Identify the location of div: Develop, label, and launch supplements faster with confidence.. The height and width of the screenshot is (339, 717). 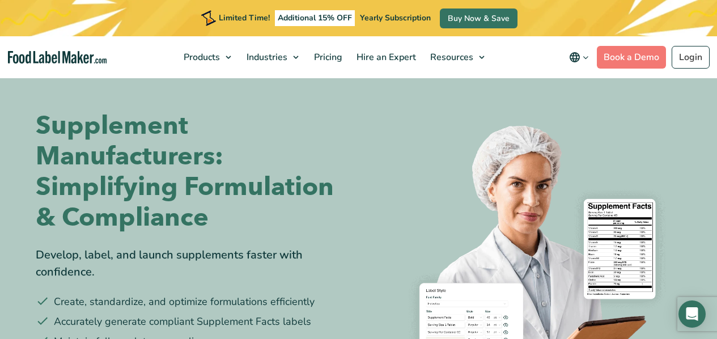
(193, 264).